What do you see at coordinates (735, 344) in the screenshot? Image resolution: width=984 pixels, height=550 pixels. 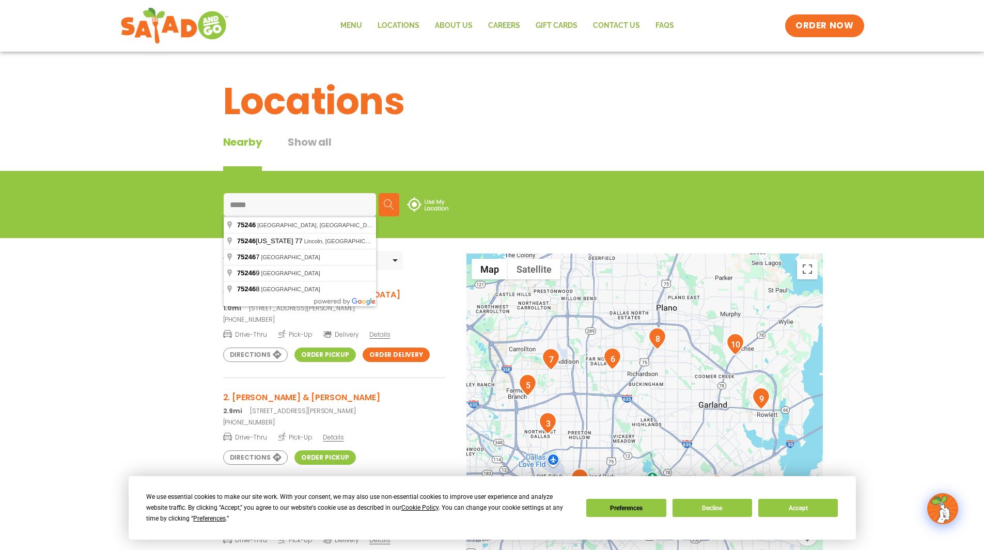 I see `div: 10` at bounding box center [735, 344].